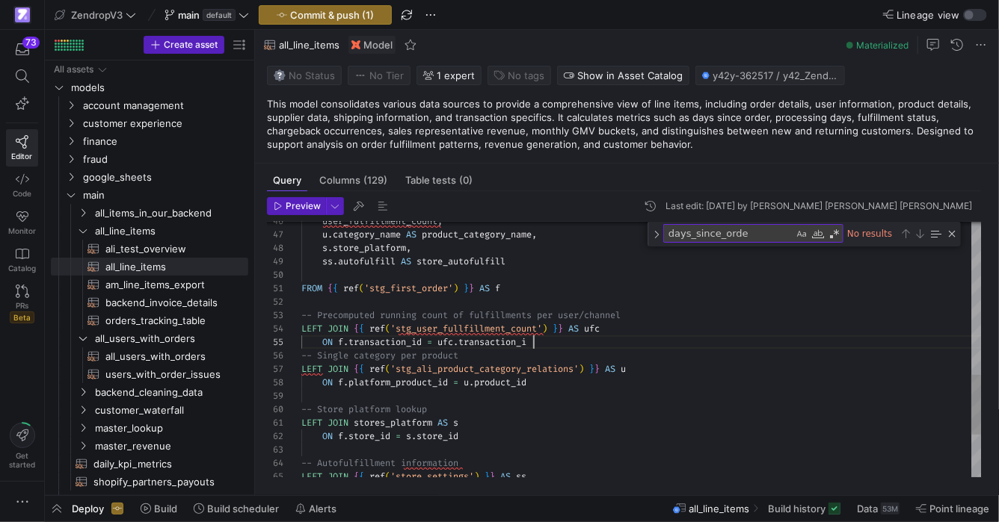  Describe the element at coordinates (280, 75) in the screenshot. I see `img: No status` at that location.